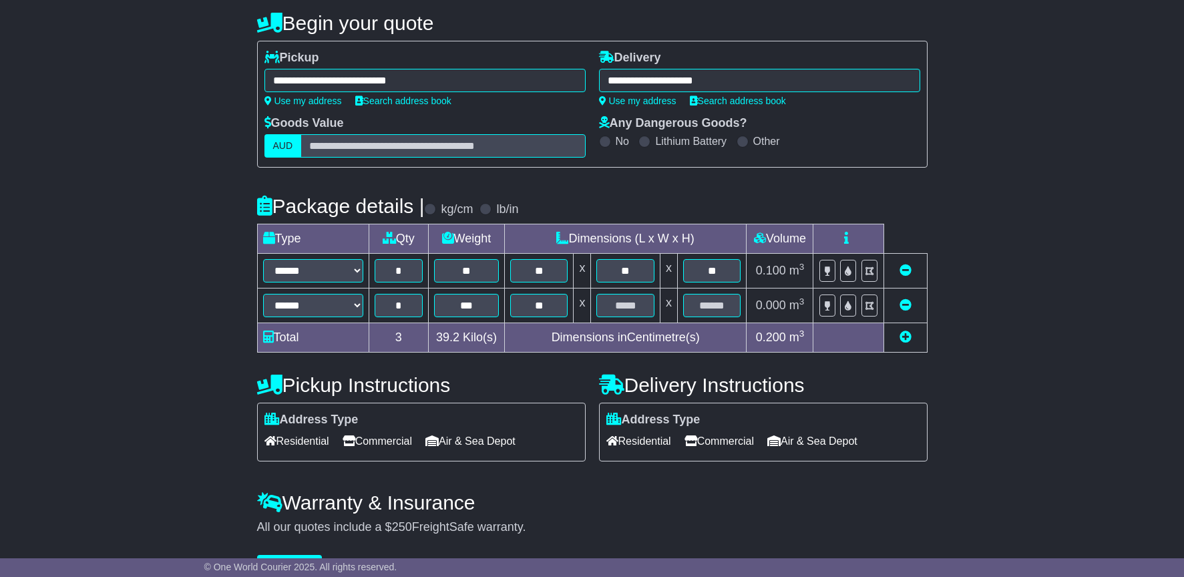 This screenshot has width=1184, height=577. I want to click on h4: Delivery Instructions, so click(763, 384).